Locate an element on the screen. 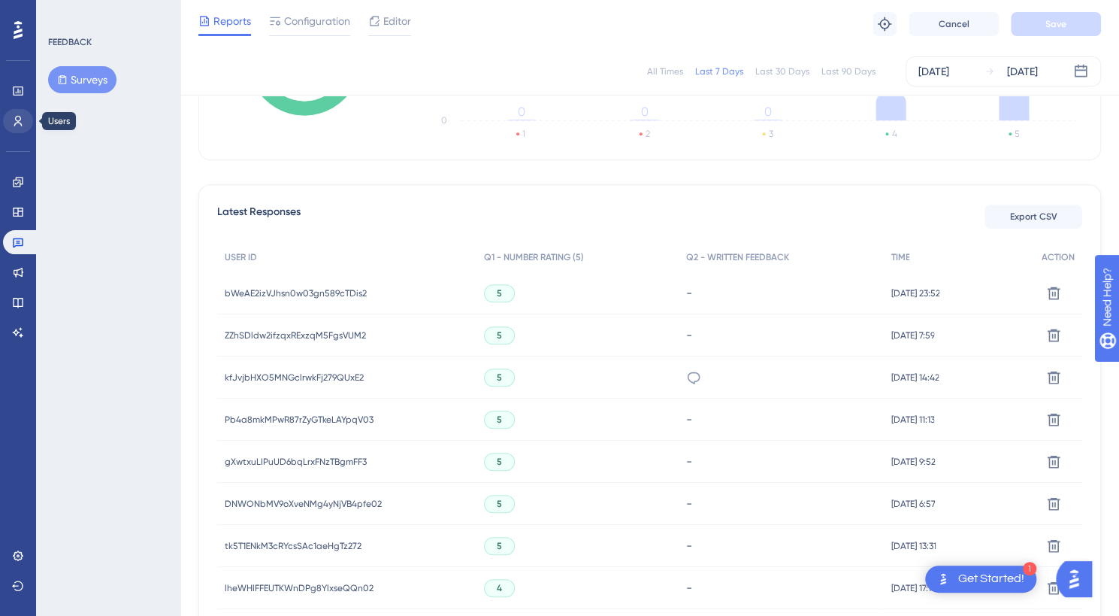  text: 1 is located at coordinates (524, 134).